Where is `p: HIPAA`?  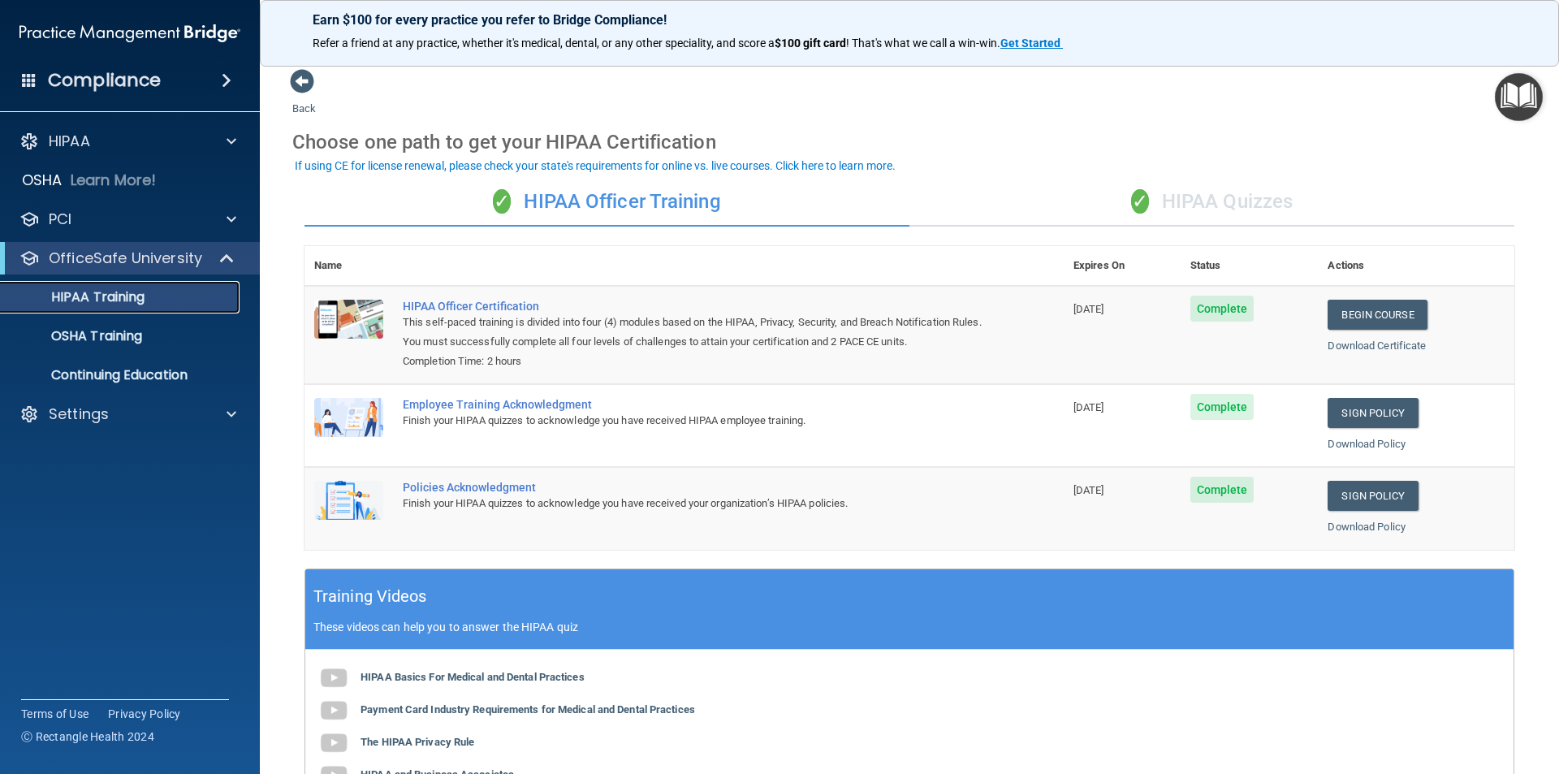 p: HIPAA is located at coordinates (69, 141).